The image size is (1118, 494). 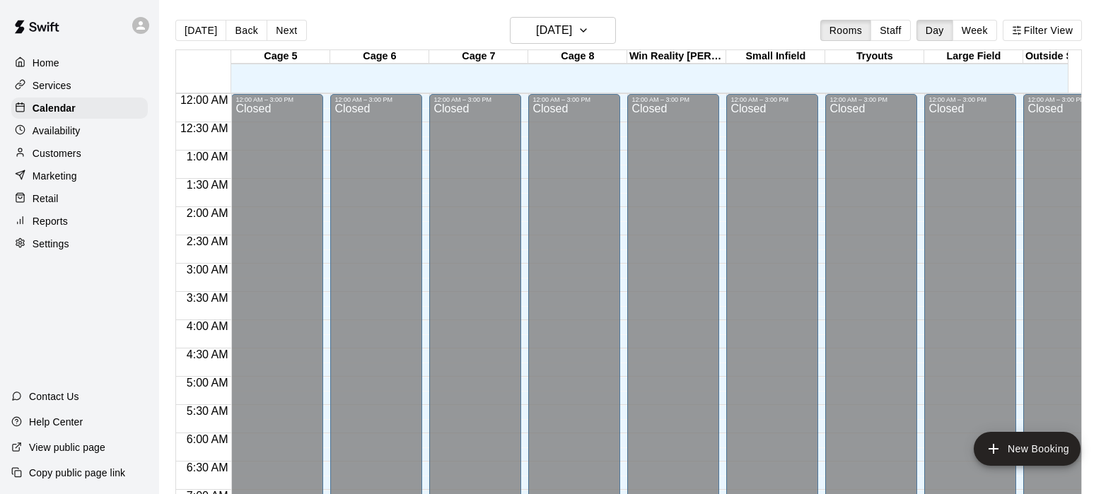 I want to click on div: Calendar, so click(x=79, y=108).